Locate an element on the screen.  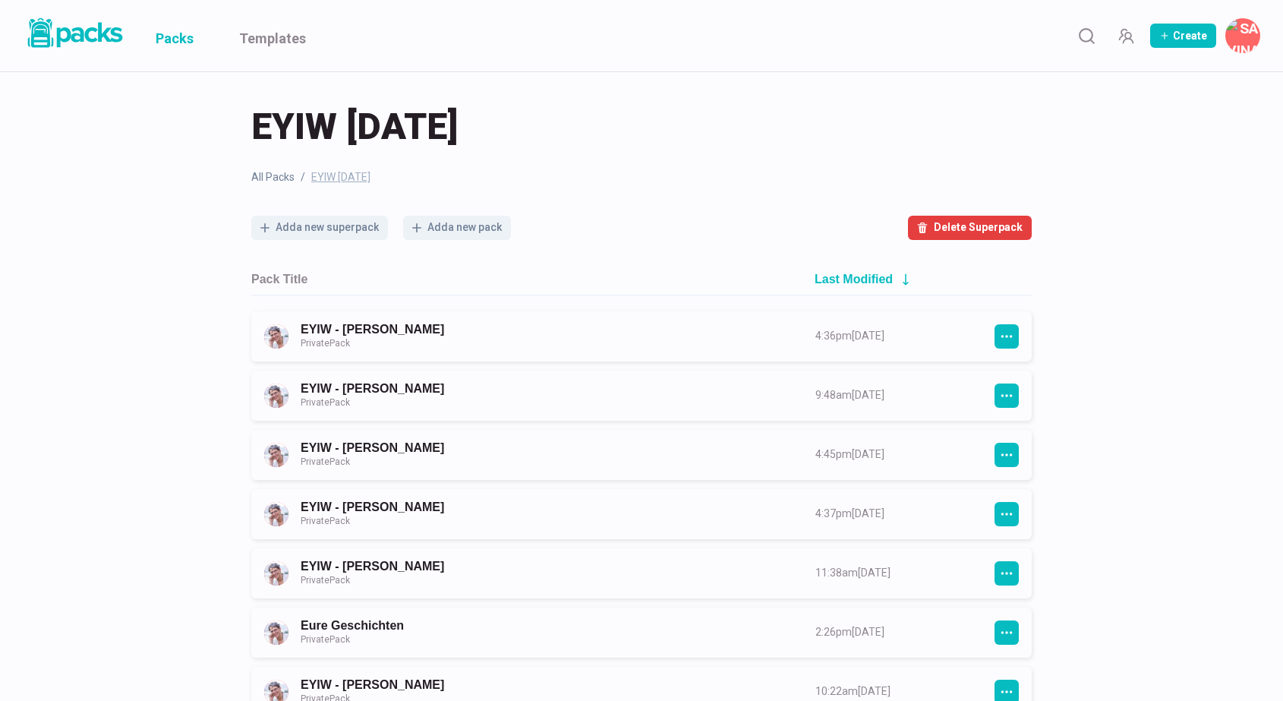
a: All Packs is located at coordinates (273, 177).